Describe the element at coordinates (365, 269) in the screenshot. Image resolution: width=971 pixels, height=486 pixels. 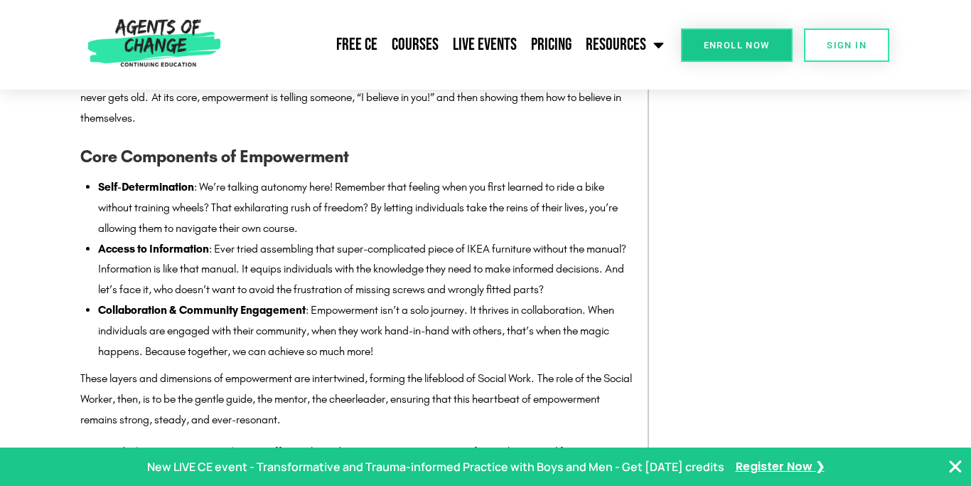
I see `li: : Ever tried assembling that super-complicated piece of IKEA furniture without the manual? Inform...` at that location.